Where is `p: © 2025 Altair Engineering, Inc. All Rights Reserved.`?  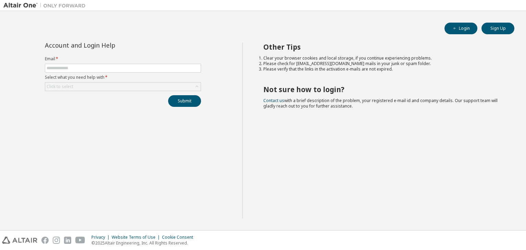 p: © 2025 Altair Engineering, Inc. All Rights Reserved. is located at coordinates (144, 243).